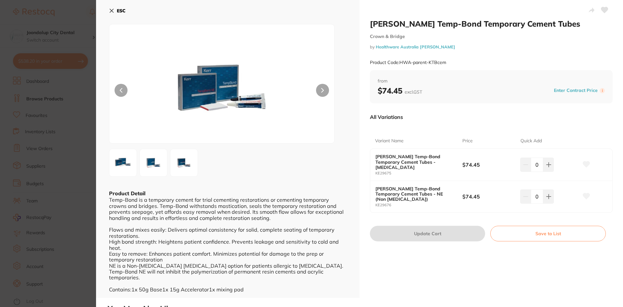  Describe the element at coordinates (468, 141) in the screenshot. I see `p: Price` at that location.